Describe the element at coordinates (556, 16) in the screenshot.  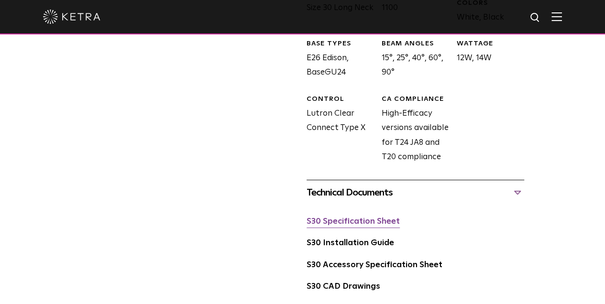
I see `img: Hamburger%20Nav.svg` at that location.